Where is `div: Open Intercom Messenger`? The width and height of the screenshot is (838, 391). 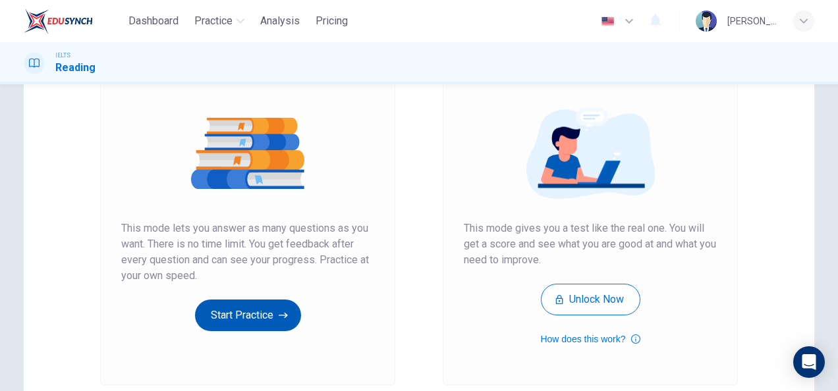
div: Open Intercom Messenger is located at coordinates (809, 362).